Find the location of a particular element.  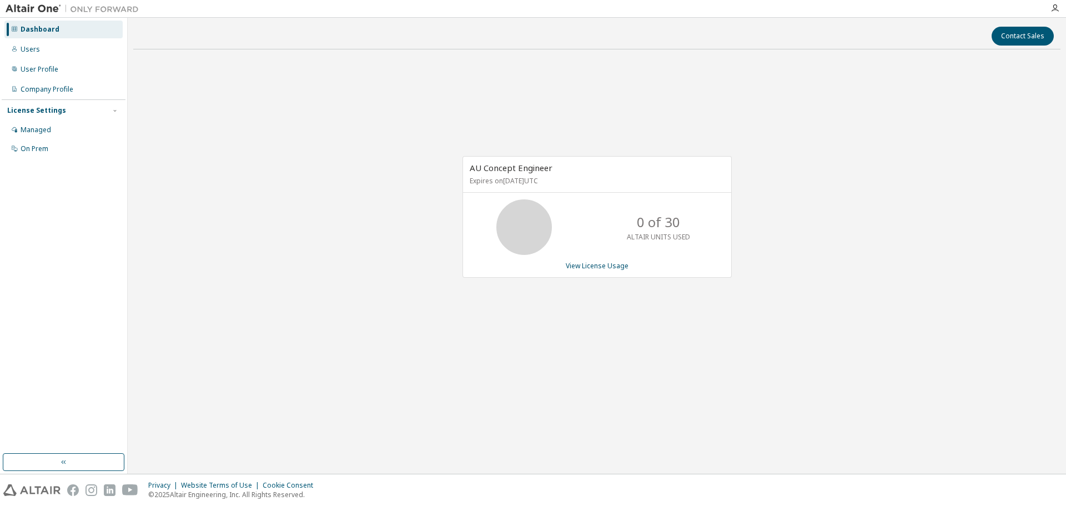

div: Privacy is located at coordinates (164, 485).